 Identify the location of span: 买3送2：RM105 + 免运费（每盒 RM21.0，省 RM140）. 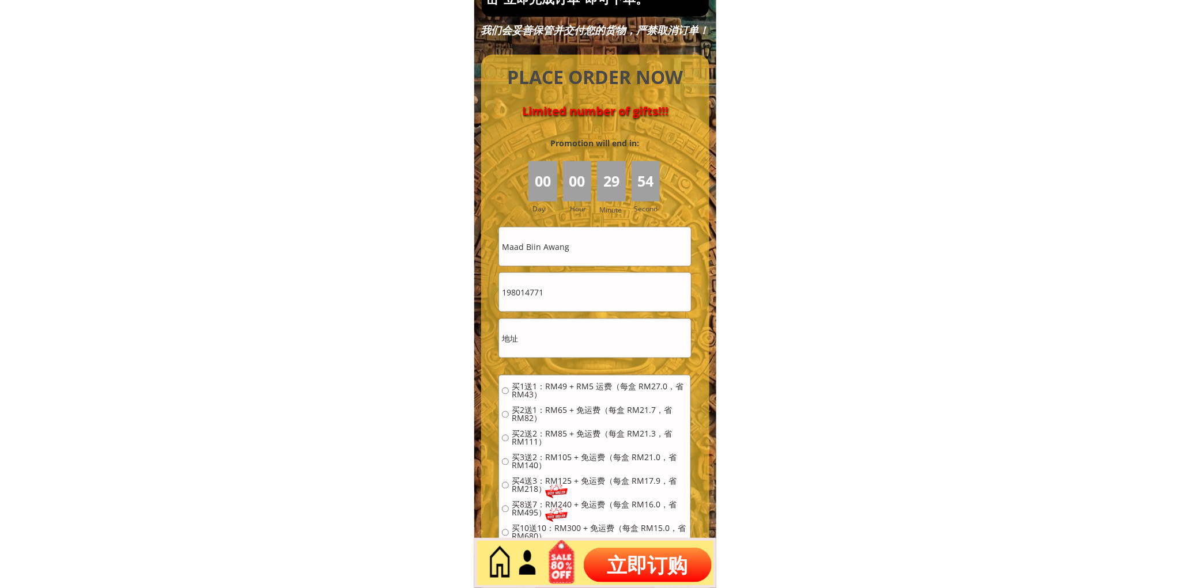
(599, 462).